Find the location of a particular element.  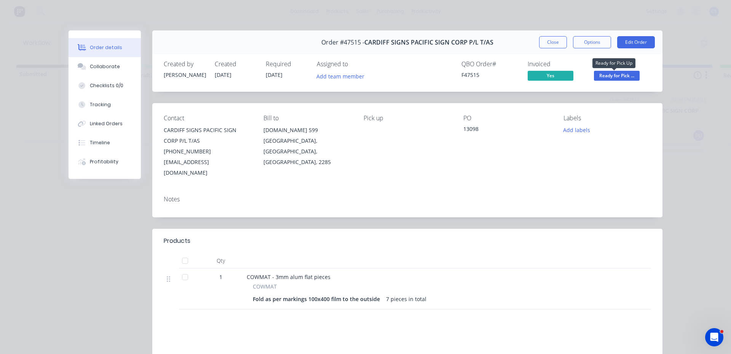

button: Collaborate is located at coordinates (105, 67).